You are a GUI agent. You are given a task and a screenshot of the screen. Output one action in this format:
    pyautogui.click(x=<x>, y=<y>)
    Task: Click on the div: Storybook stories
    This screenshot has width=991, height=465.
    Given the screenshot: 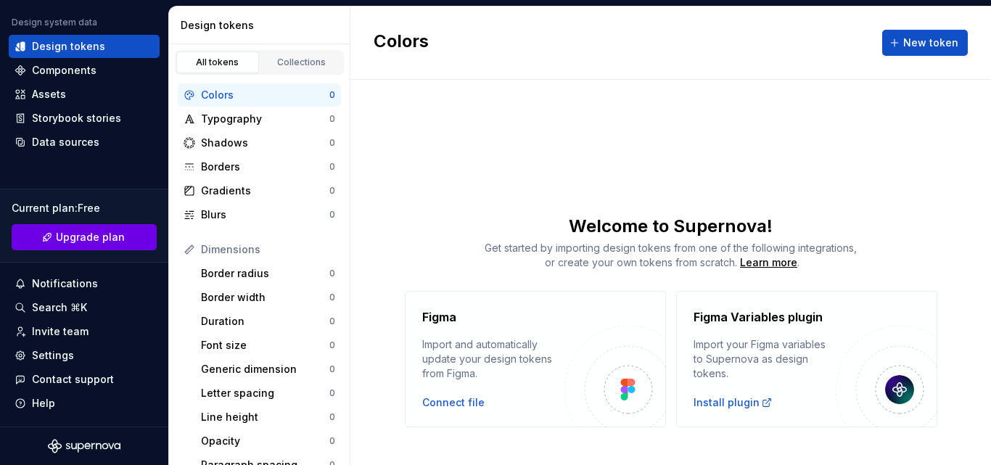 What is the action you would take?
    pyautogui.click(x=76, y=118)
    